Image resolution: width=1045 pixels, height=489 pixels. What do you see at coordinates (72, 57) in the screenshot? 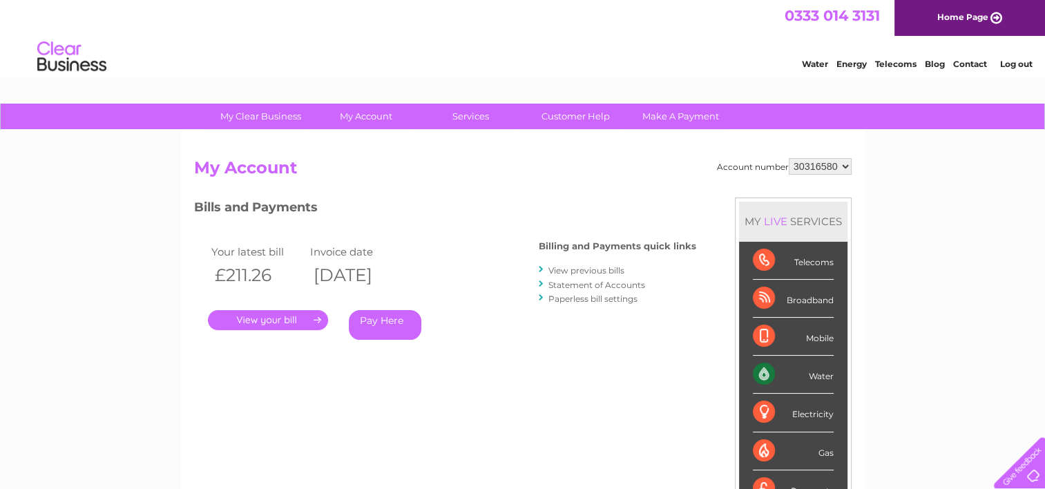
I see `img: logo.png` at bounding box center [72, 57].